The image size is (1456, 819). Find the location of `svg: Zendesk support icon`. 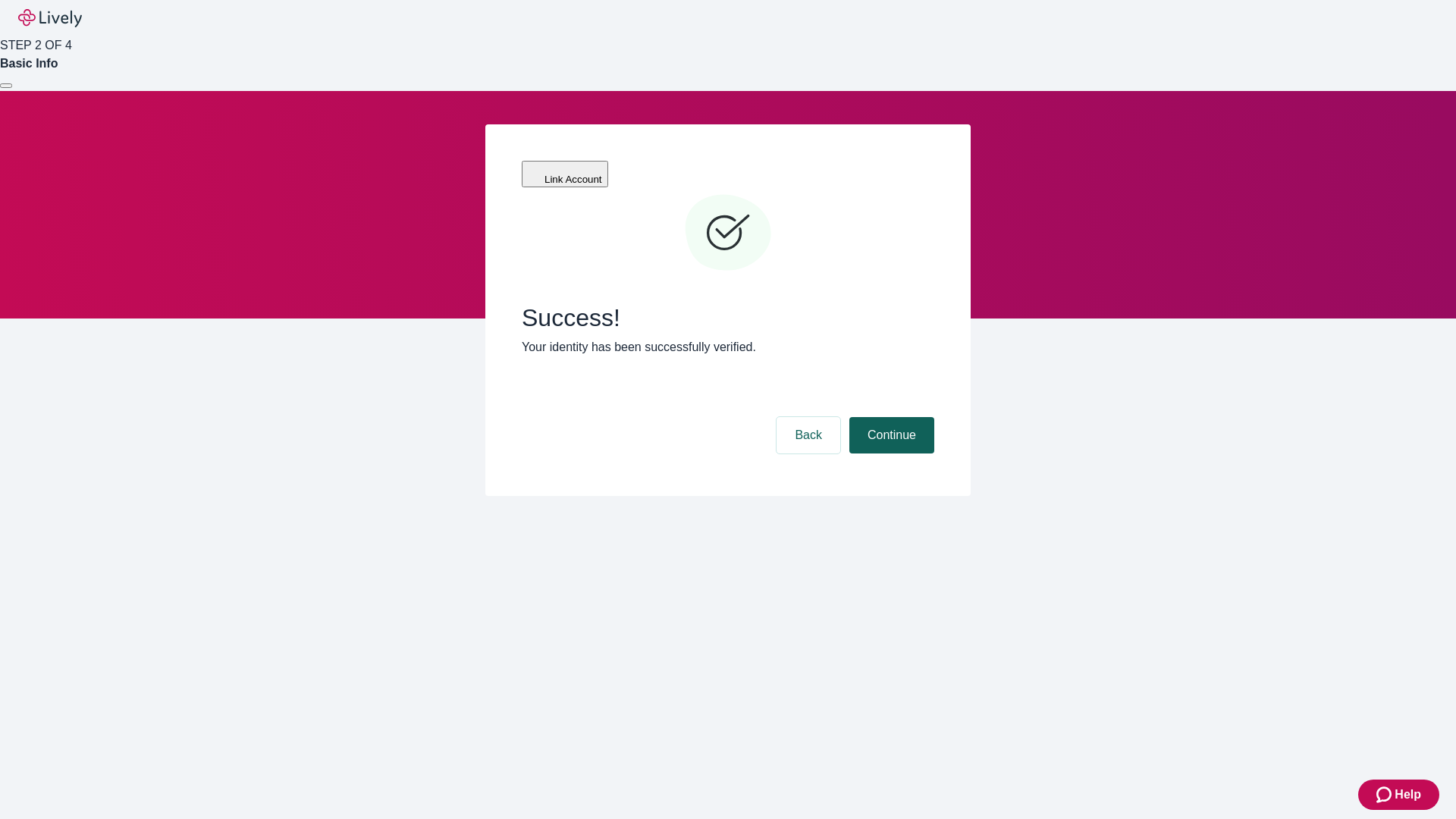

svg: Zendesk support icon is located at coordinates (1386, 795).